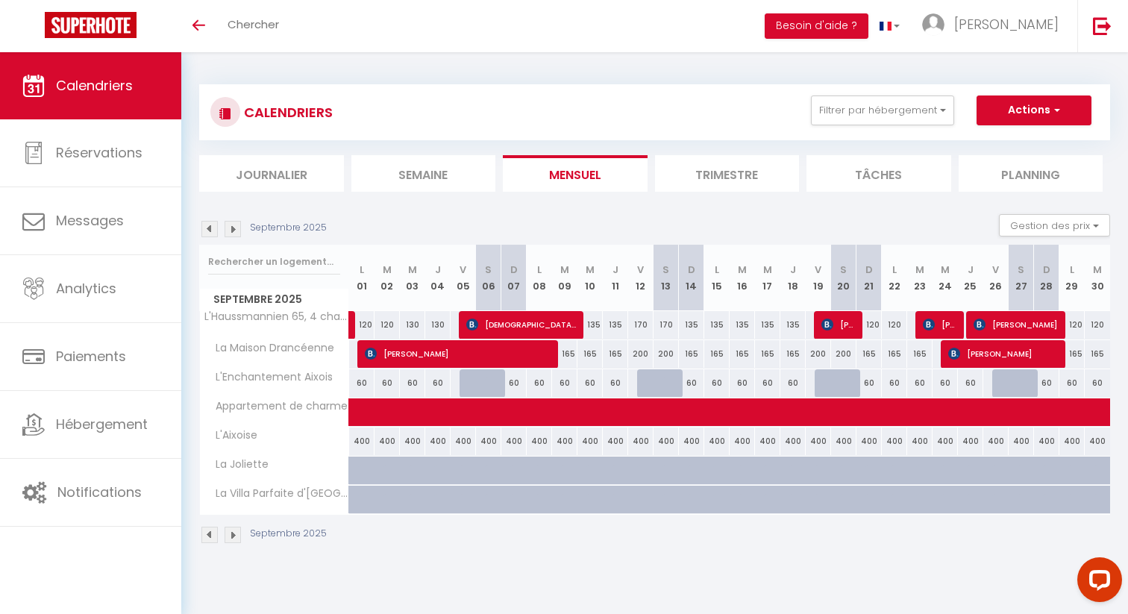 The image size is (1128, 614). I want to click on li: Mensuel, so click(575, 173).